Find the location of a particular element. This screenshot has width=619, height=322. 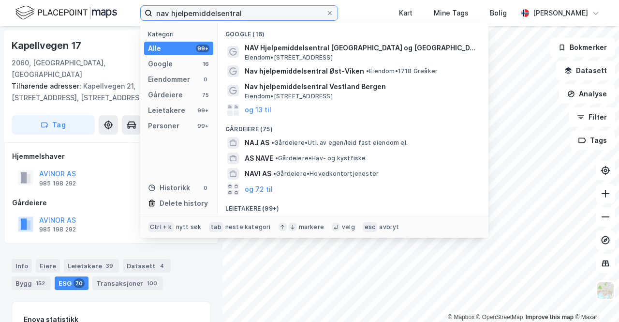

div: nytt søk is located at coordinates (189, 227).